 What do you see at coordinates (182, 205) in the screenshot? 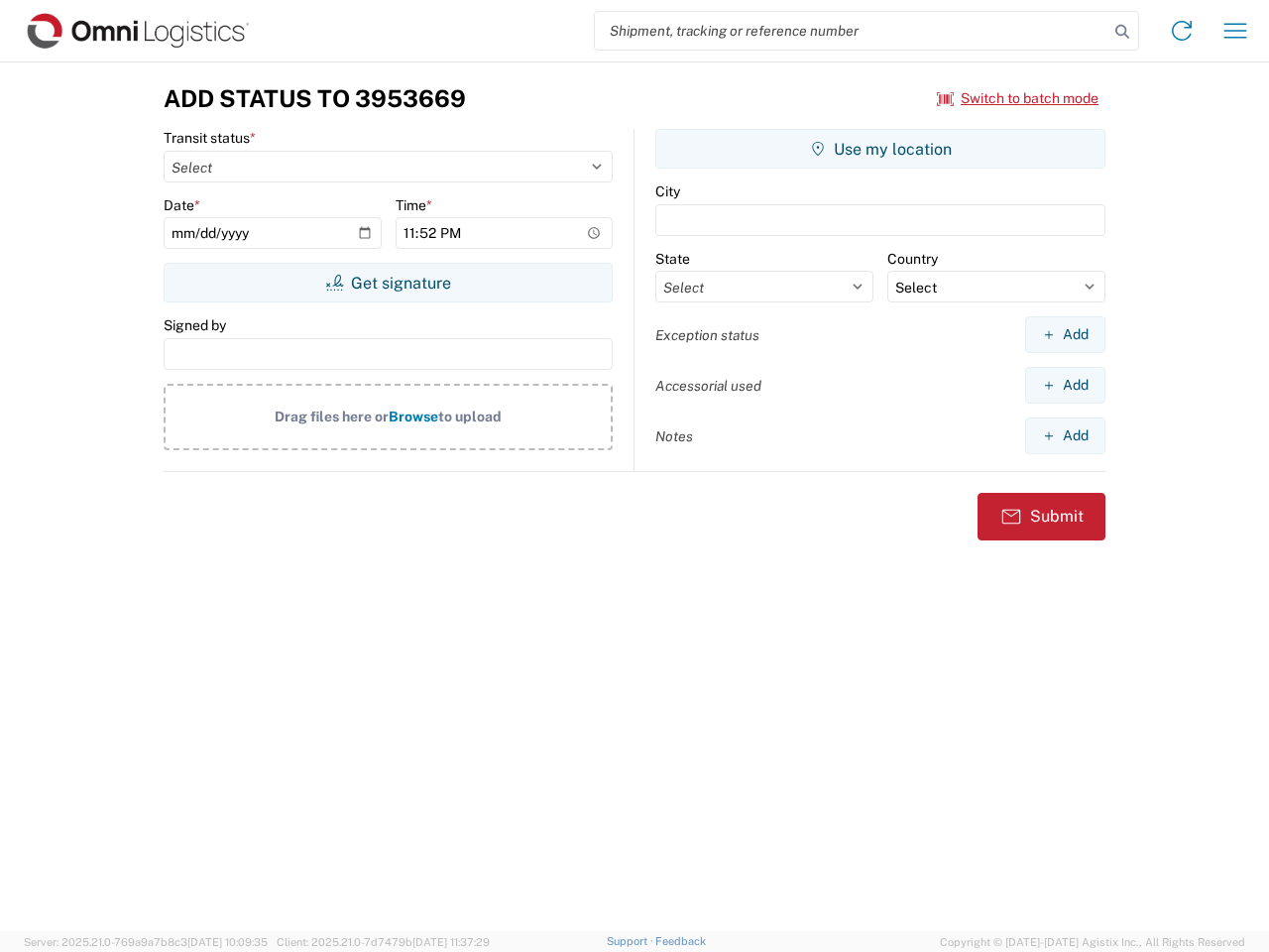
I see `label: Date` at bounding box center [182, 205].